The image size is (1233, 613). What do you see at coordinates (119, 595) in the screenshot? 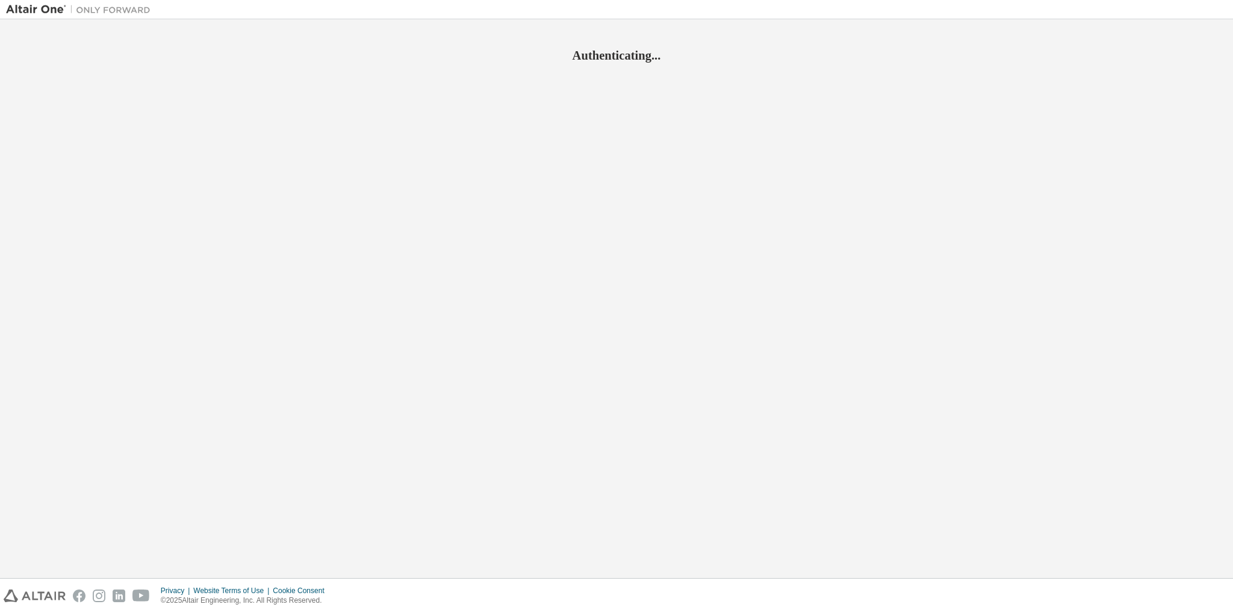
I see `img: linkedin.svg` at bounding box center [119, 595].